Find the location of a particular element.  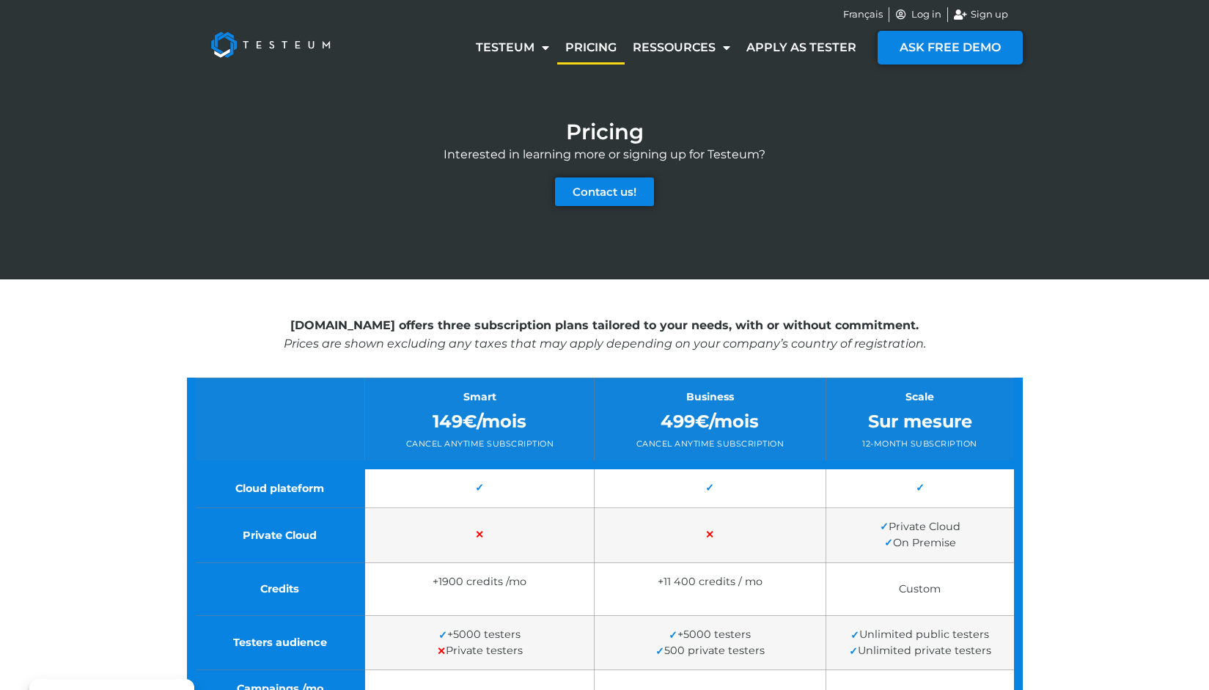

a: Log in is located at coordinates (919, 15).